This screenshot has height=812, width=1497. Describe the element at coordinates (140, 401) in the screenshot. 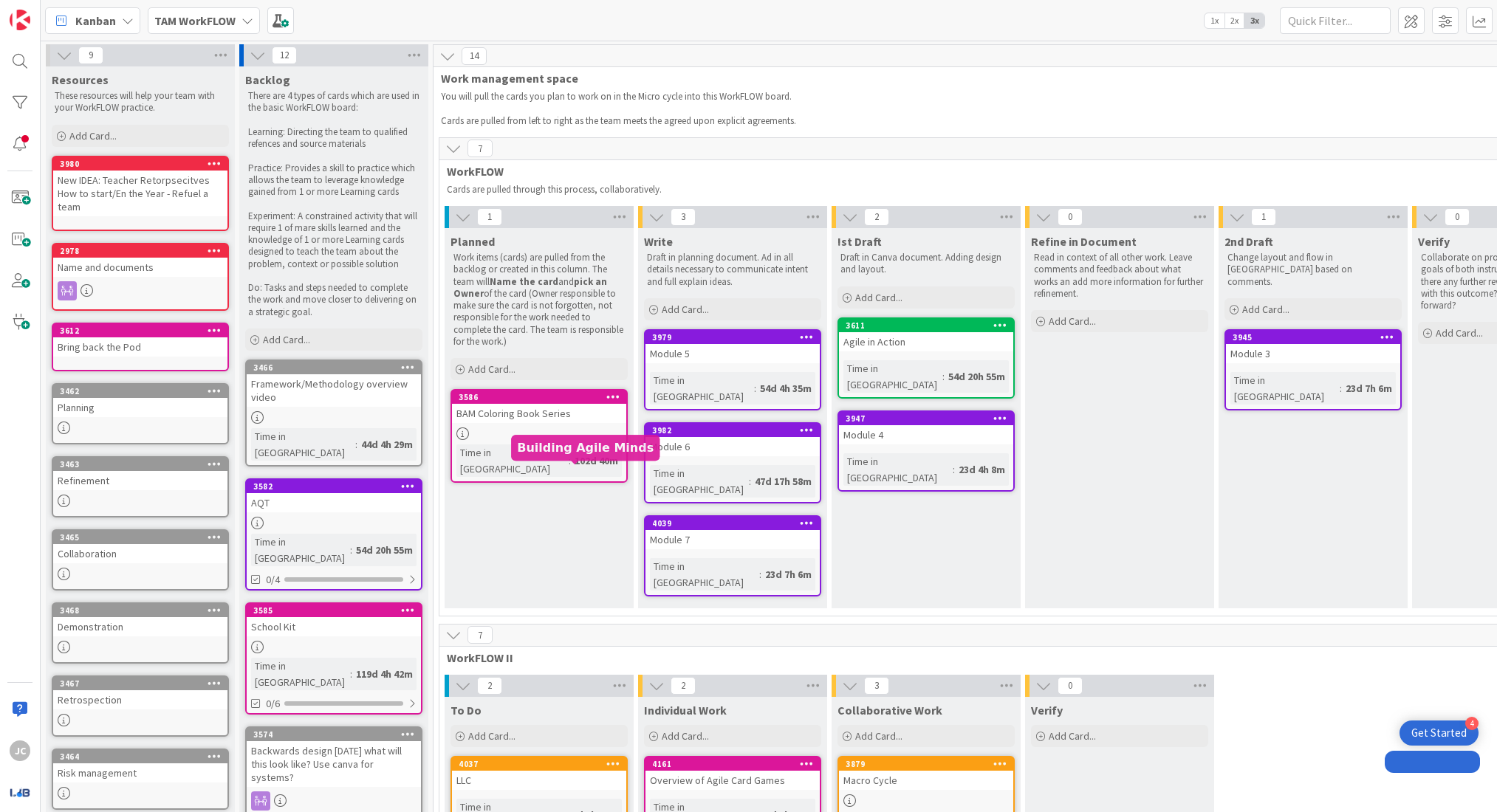

I see `div: 3462Planning` at that location.